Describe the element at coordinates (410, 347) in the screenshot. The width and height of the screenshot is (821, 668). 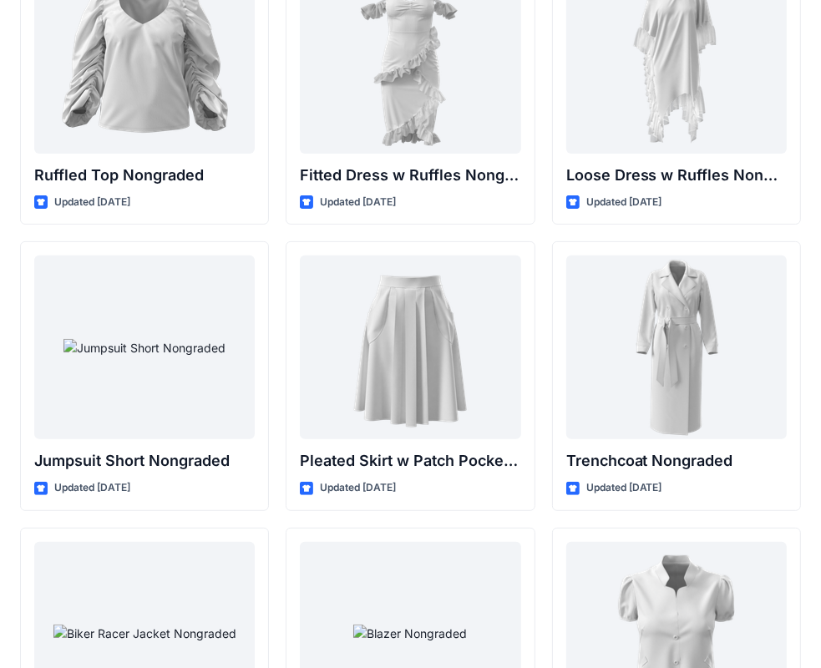
I see `a: Pleated Skirt w Patch Pockets Nongraded` at that location.